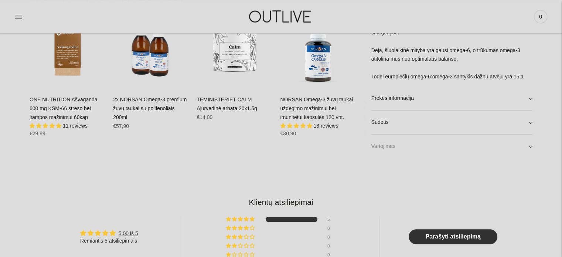  Describe the element at coordinates (46, 126) in the screenshot. I see `span: 5.00 stars` at that location.